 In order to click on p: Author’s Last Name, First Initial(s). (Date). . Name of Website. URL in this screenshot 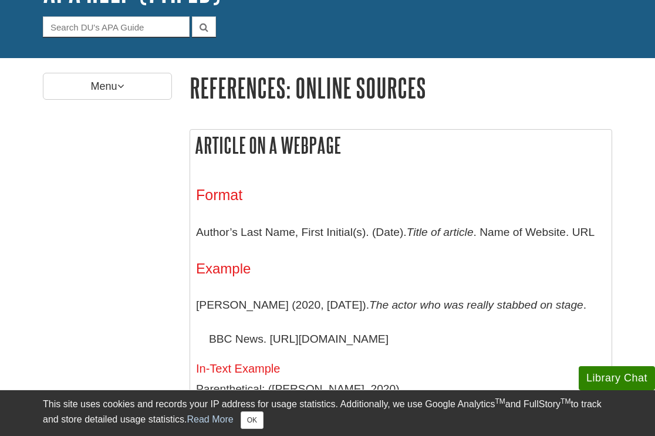, I will do `click(401, 233)`.